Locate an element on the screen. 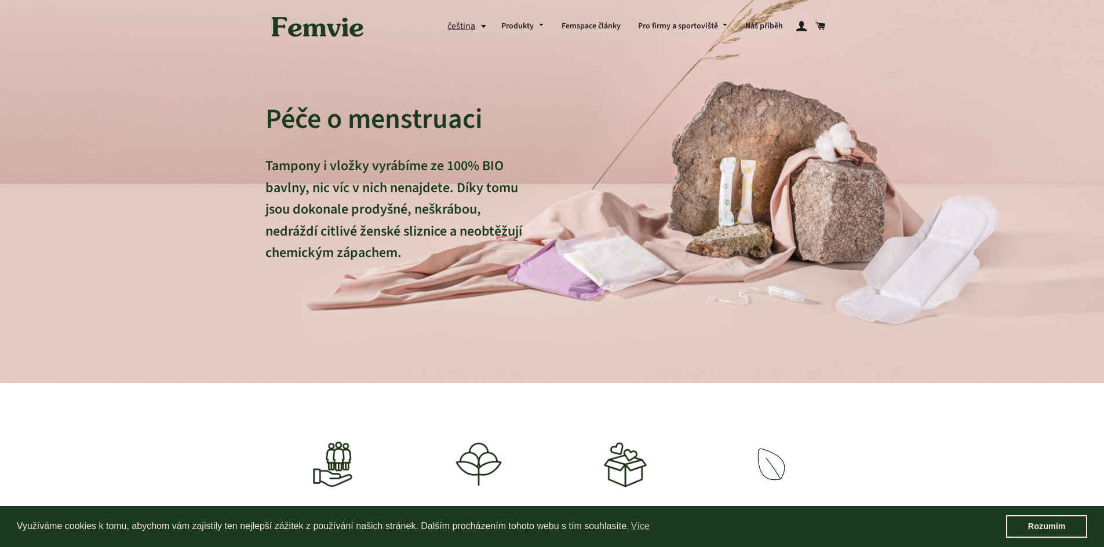 This screenshot has width=1104, height=547. h2: Péče o menstruaci is located at coordinates (395, 119).